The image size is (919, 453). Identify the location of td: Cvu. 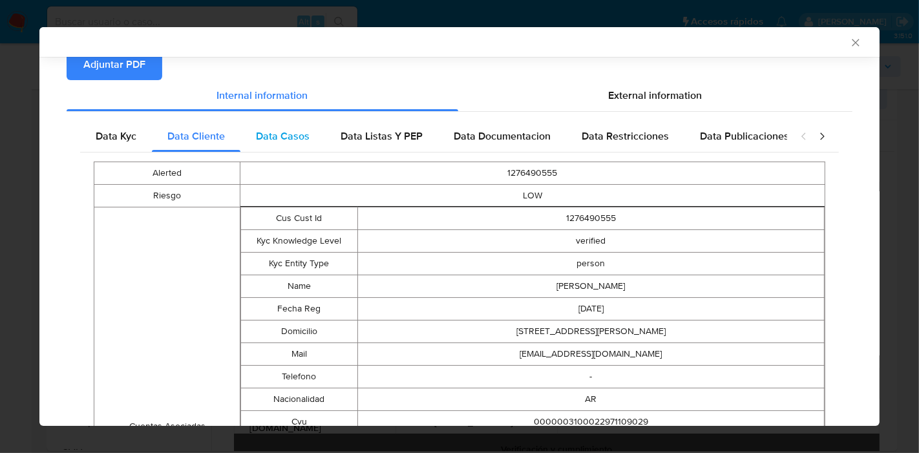
(299, 422).